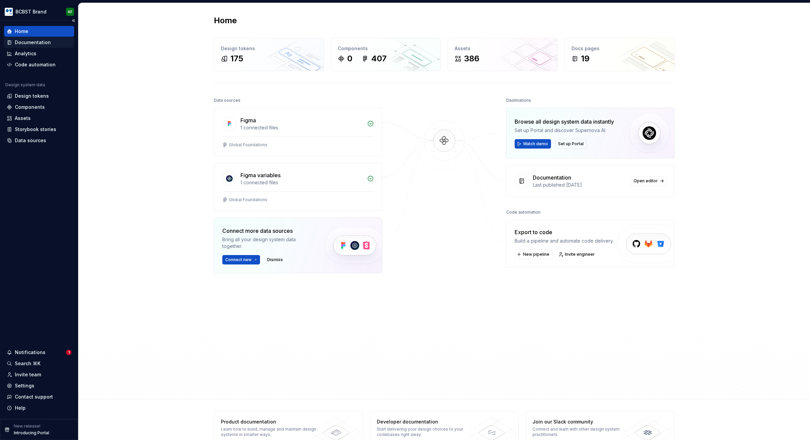 This screenshot has height=440, width=810. What do you see at coordinates (582, 422) in the screenshot?
I see `div: Join our Slack community` at bounding box center [582, 422].